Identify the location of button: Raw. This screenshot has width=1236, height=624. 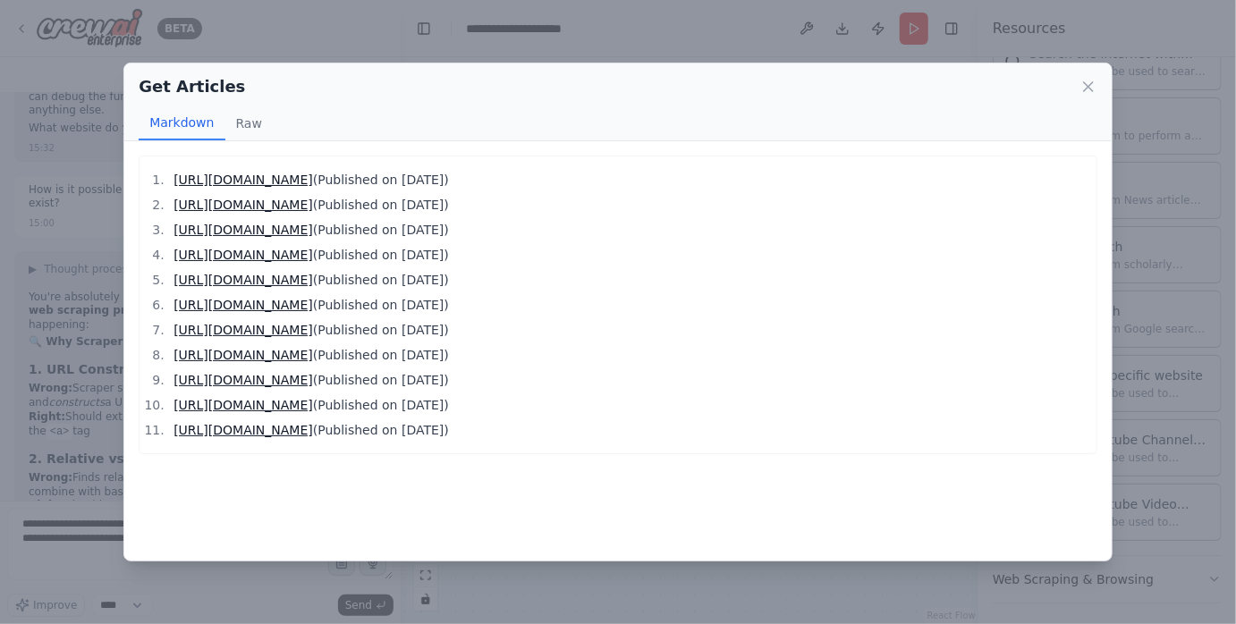
(249, 123).